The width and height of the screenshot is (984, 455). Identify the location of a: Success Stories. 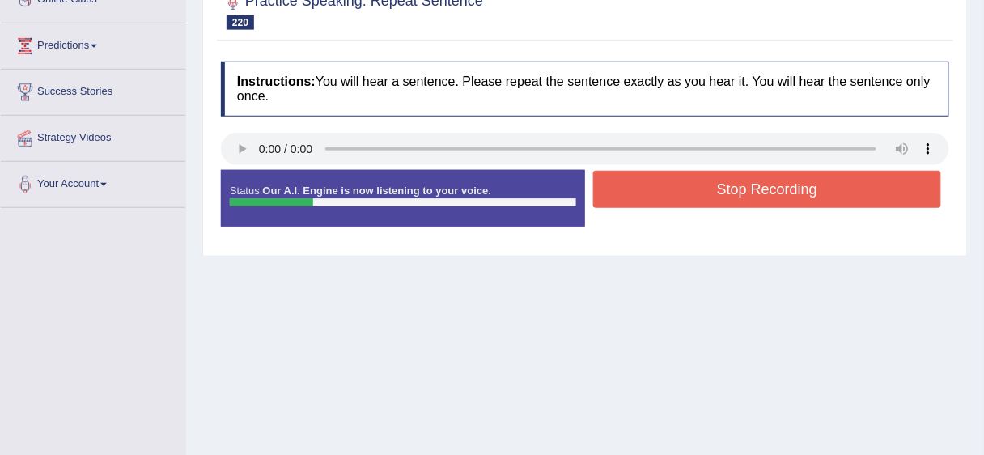
(93, 90).